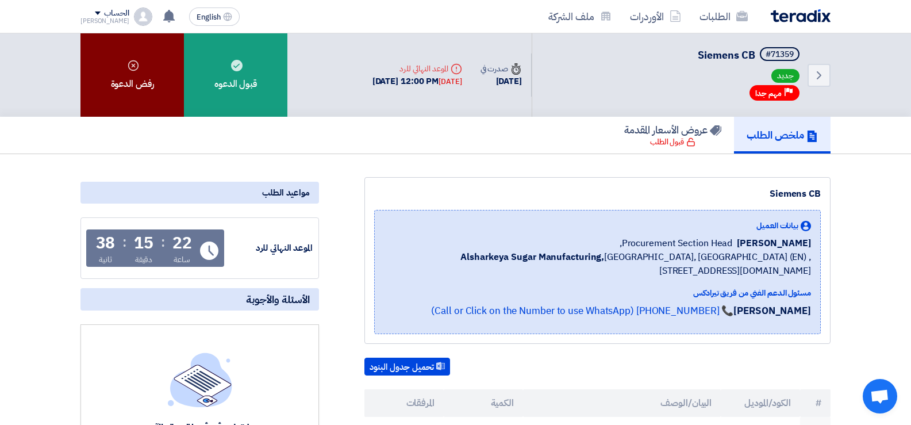 Image resolution: width=911 pixels, height=425 pixels. Describe the element at coordinates (404, 403) in the screenshot. I see `th: المرفقات` at that location.